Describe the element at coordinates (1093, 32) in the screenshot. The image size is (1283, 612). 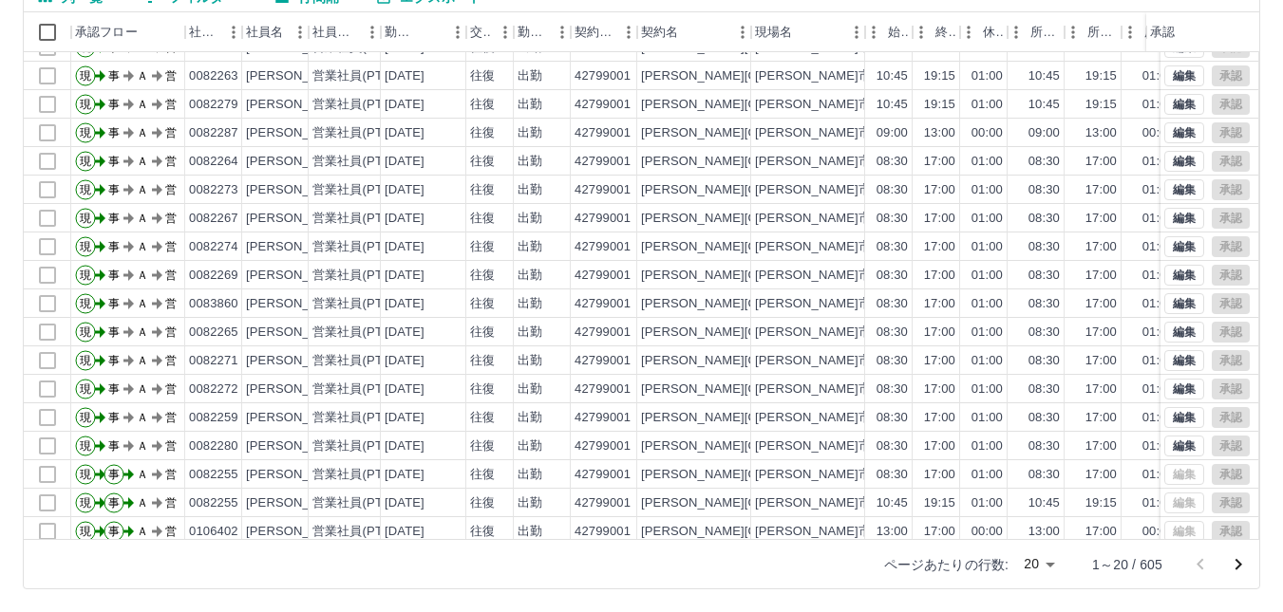
I see `div: 所定終業` at that location.